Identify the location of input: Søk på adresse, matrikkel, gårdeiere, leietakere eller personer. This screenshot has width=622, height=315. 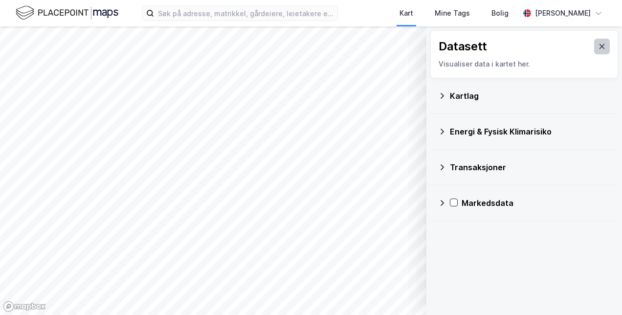
(245, 13).